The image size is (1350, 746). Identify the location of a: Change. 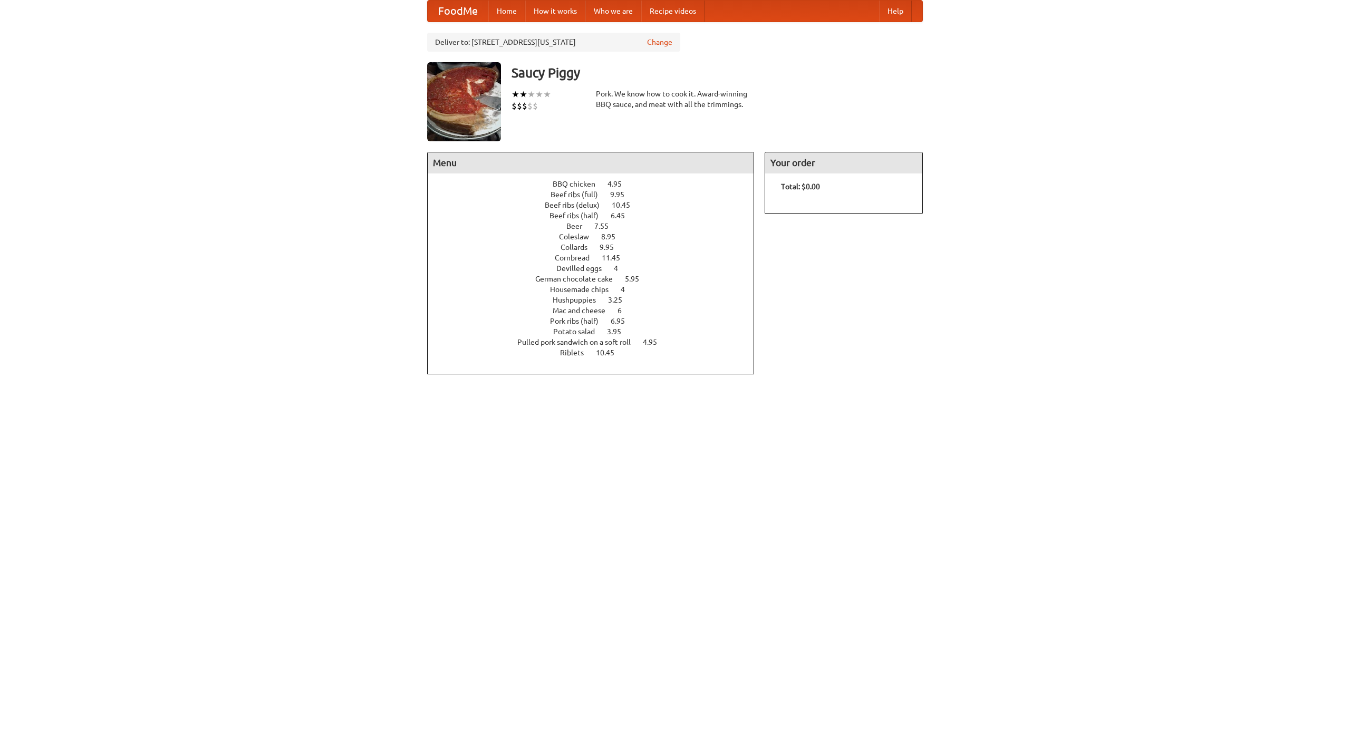
(660, 42).